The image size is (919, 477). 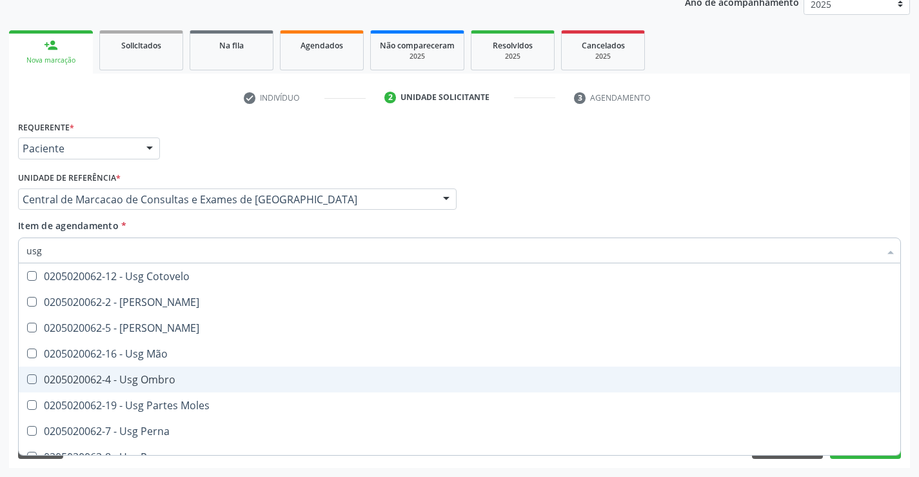 What do you see at coordinates (459, 457) in the screenshot?
I see `div: 0205020062-8 - Usg Pescoço` at bounding box center [459, 457].